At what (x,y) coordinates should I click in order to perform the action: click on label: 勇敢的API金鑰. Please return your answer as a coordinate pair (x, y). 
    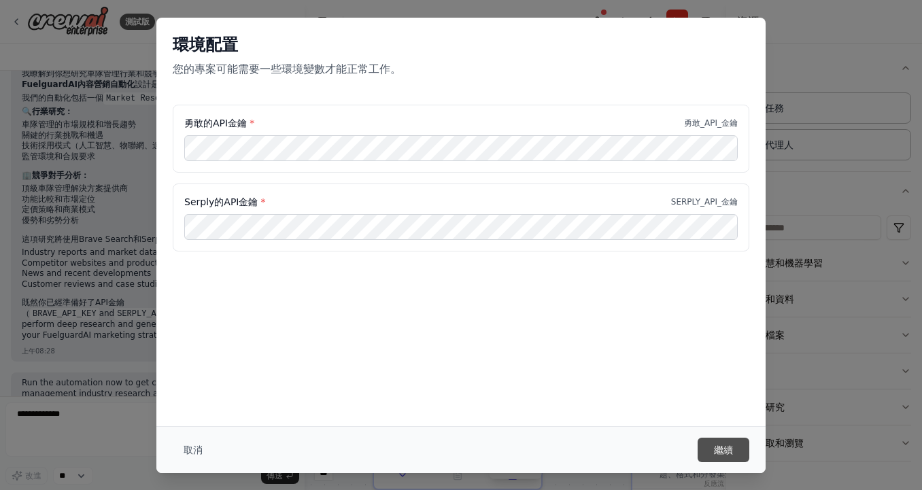
    Looking at the image, I should click on (219, 123).